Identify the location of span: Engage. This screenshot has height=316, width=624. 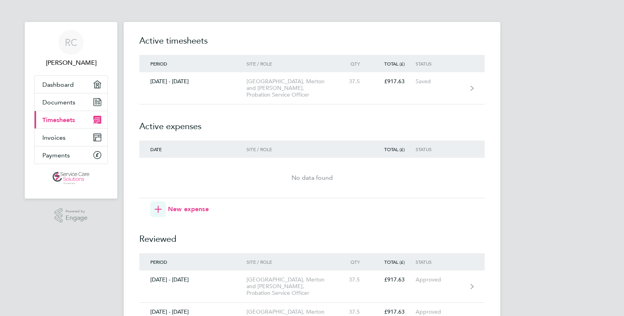
(76, 218).